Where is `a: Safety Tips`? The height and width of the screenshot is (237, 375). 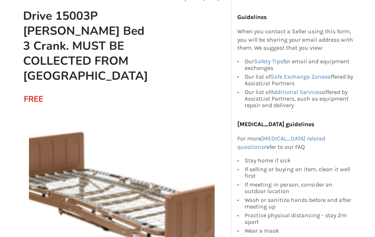
a: Safety Tips is located at coordinates (268, 61).